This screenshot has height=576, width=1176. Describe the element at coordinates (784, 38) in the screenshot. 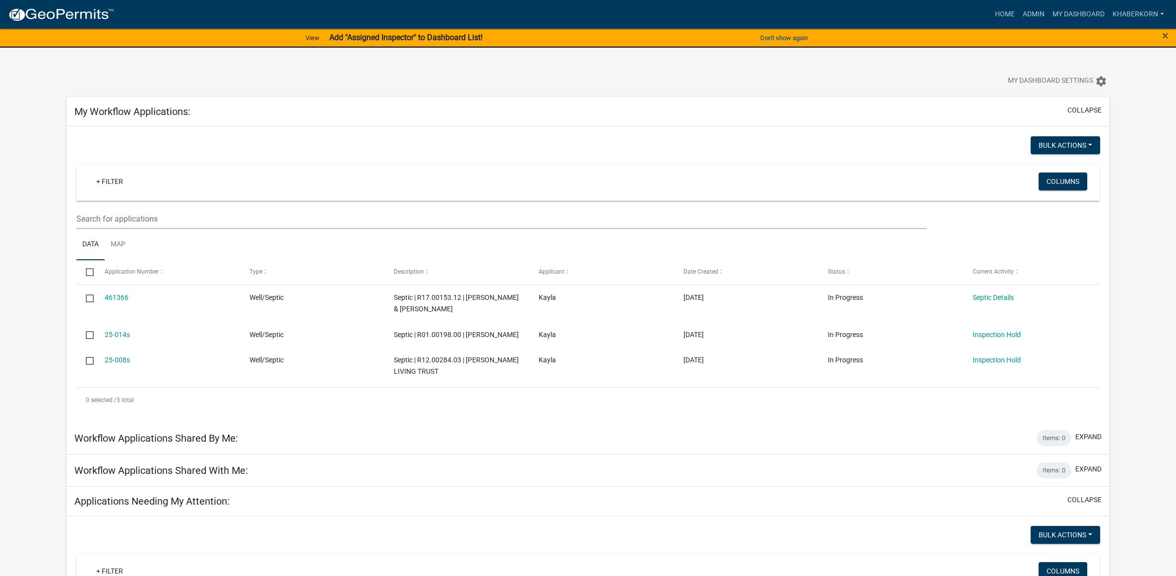

I see `button: Don't show again` at that location.